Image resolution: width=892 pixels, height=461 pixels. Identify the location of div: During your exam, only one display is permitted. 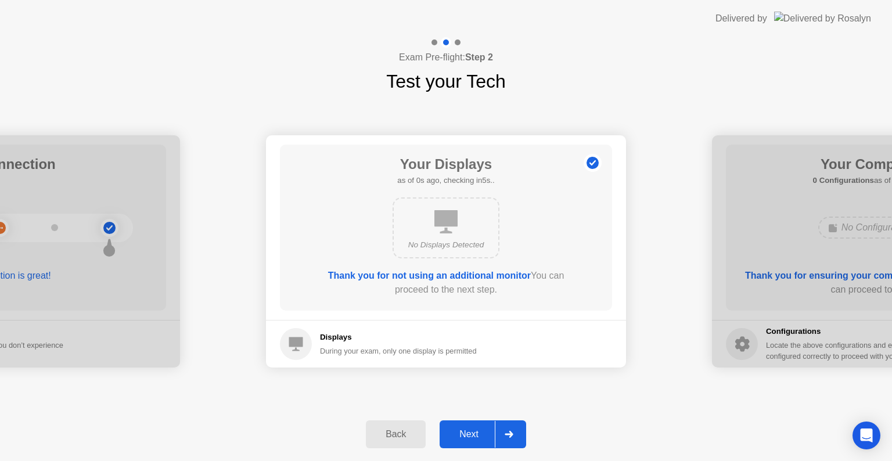
(398, 351).